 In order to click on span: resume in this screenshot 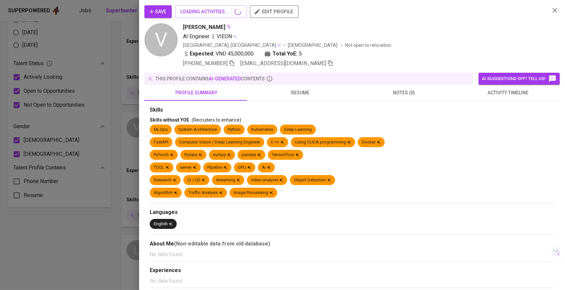, I will do `click(300, 93)`.